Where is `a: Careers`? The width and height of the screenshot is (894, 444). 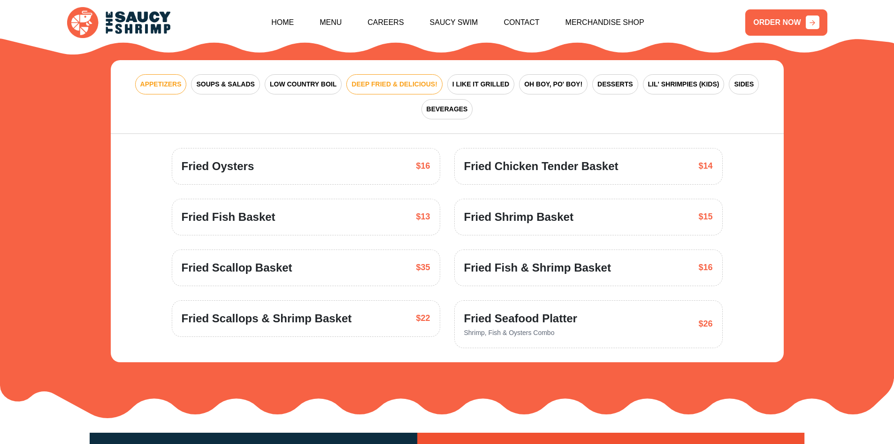 a: Careers is located at coordinates (385, 23).